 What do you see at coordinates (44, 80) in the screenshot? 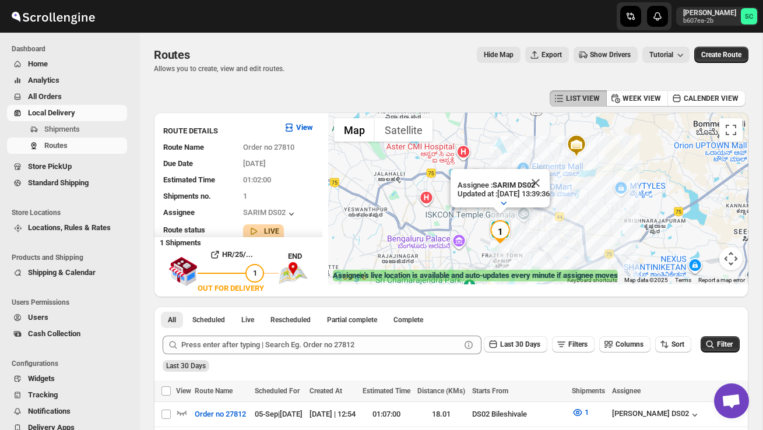
I see `span: Analytics` at bounding box center [44, 80].